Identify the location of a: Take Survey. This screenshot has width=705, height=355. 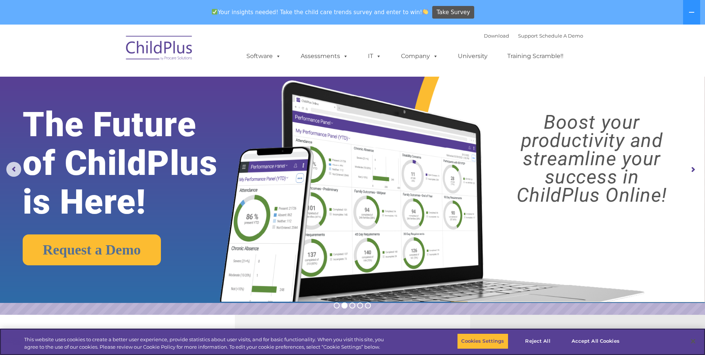
(453, 12).